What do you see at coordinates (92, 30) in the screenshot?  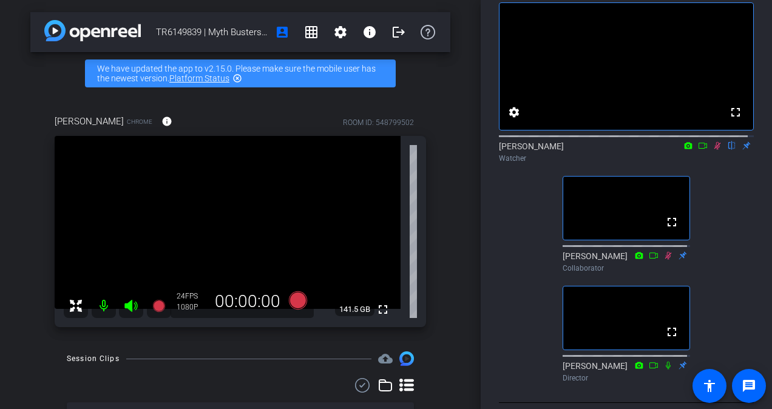 I see `img: app-logo` at bounding box center [92, 30].